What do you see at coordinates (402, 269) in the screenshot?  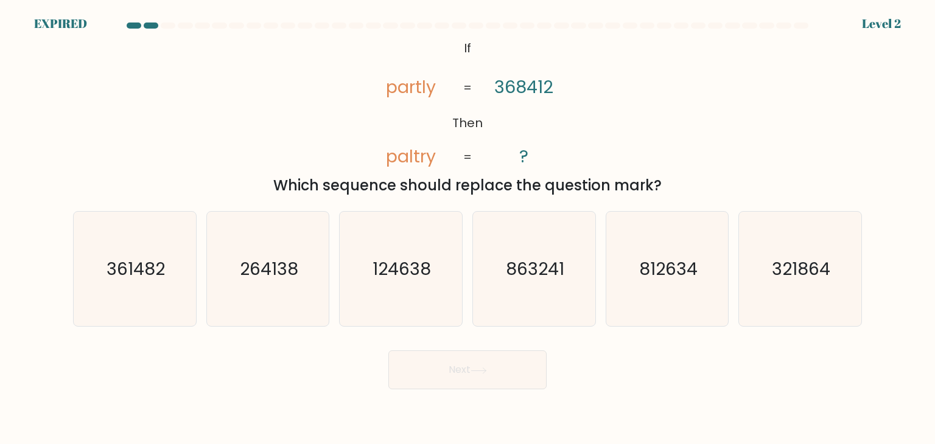 I see `text: 124638` at bounding box center [402, 269].